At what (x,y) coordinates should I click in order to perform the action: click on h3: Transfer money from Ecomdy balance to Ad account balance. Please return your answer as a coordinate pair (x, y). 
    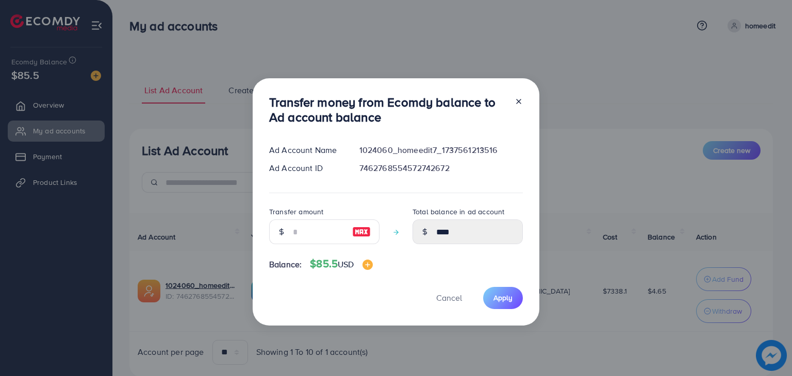
    Looking at the image, I should click on (388, 110).